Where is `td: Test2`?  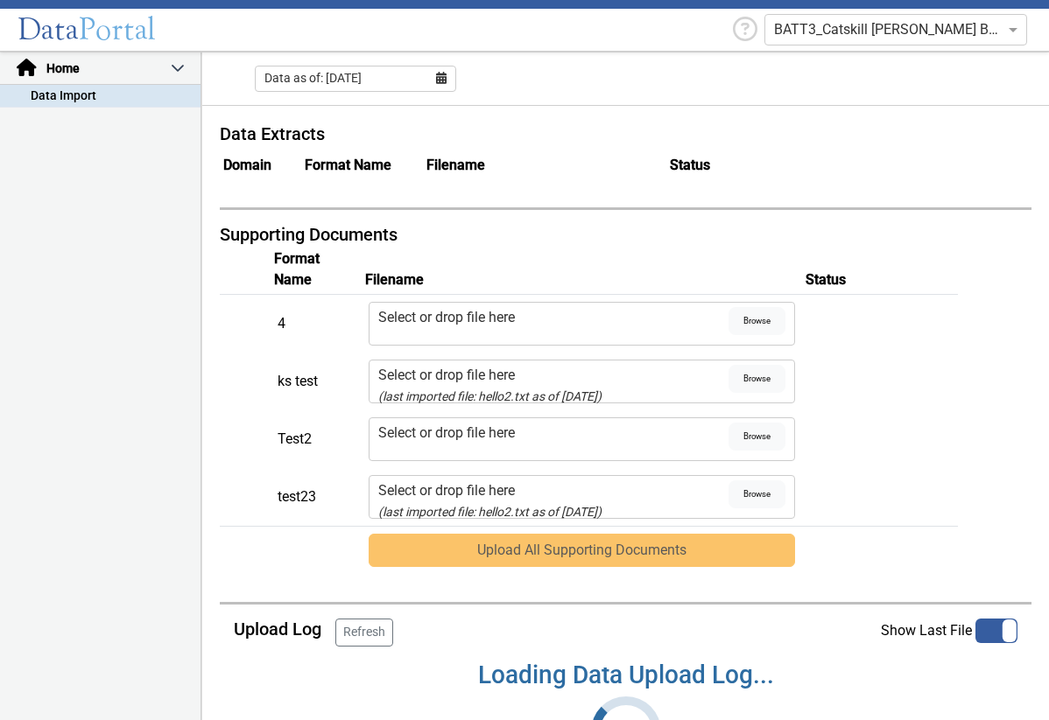
td: Test2 is located at coordinates (316, 439).